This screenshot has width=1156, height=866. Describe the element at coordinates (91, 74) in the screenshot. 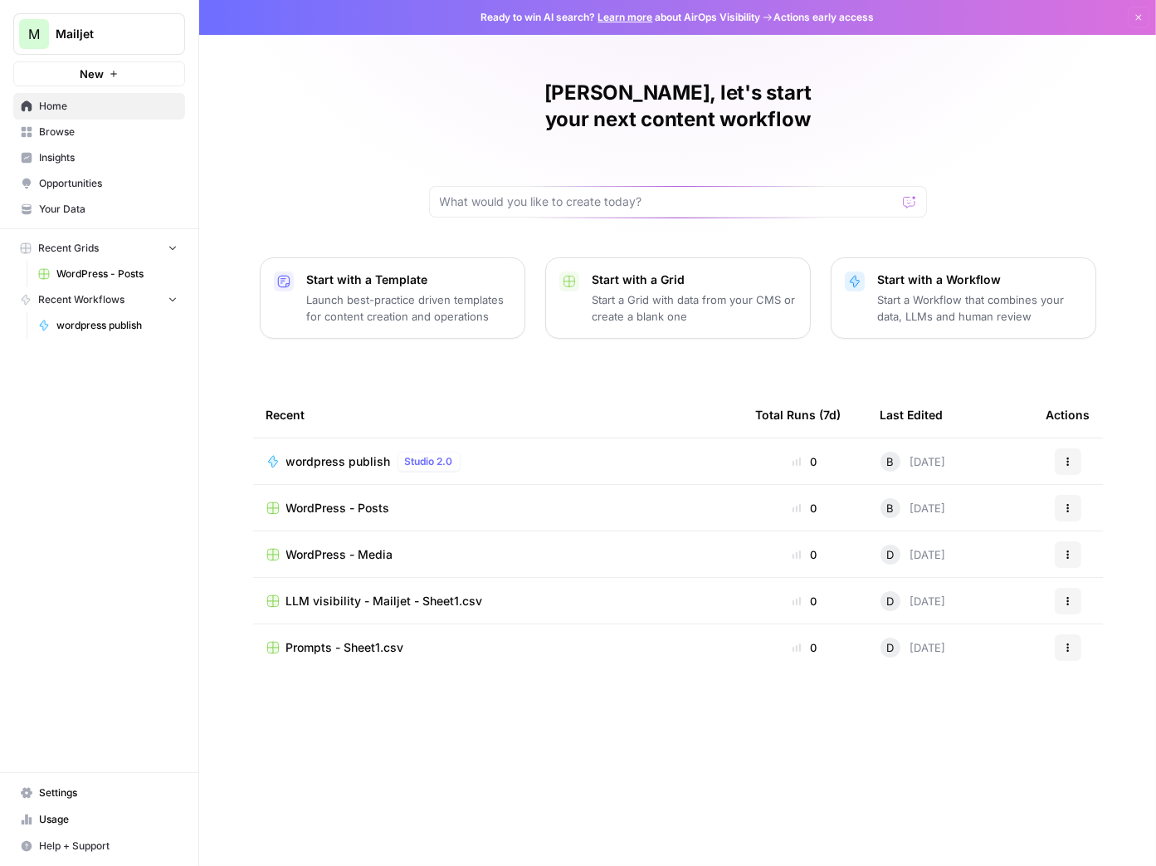

I see `span: New` at that location.